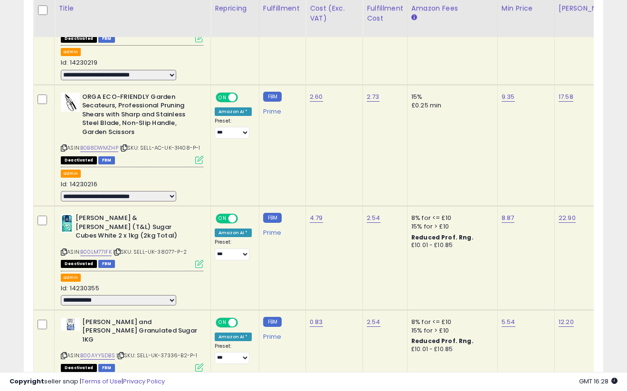  I want to click on a: Privacy Policy, so click(144, 381).